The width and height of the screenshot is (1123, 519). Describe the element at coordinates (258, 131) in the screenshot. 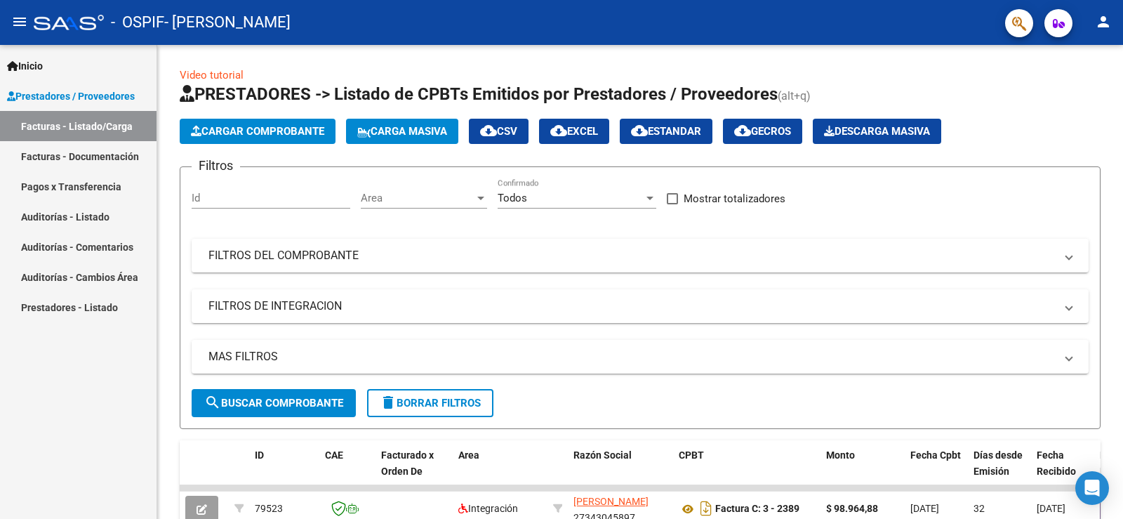

I see `button: Cargar Comprobante` at that location.